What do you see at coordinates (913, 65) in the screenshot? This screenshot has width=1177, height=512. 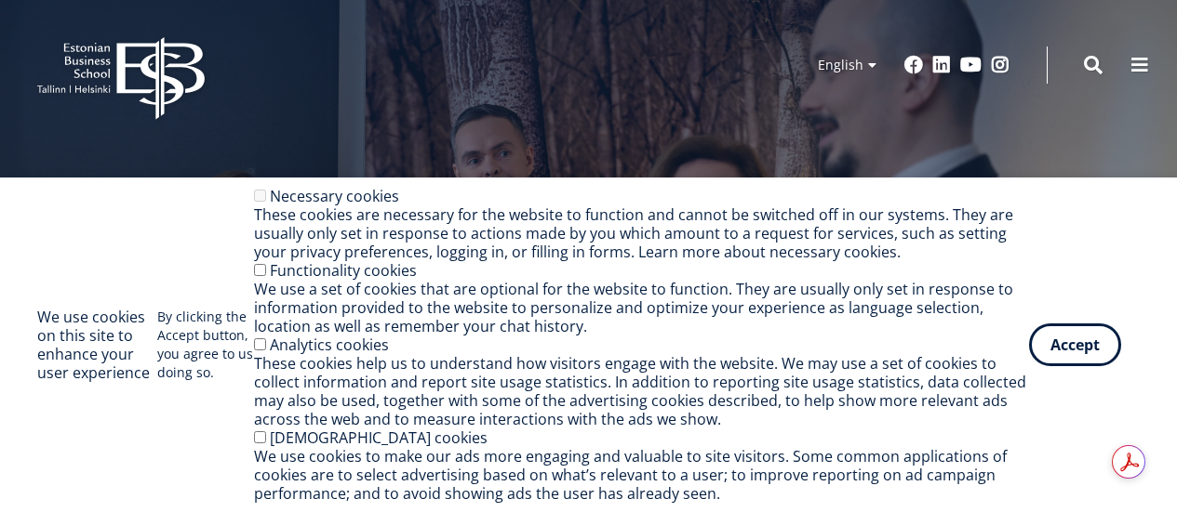 I see `a: Facebook` at bounding box center [913, 65].